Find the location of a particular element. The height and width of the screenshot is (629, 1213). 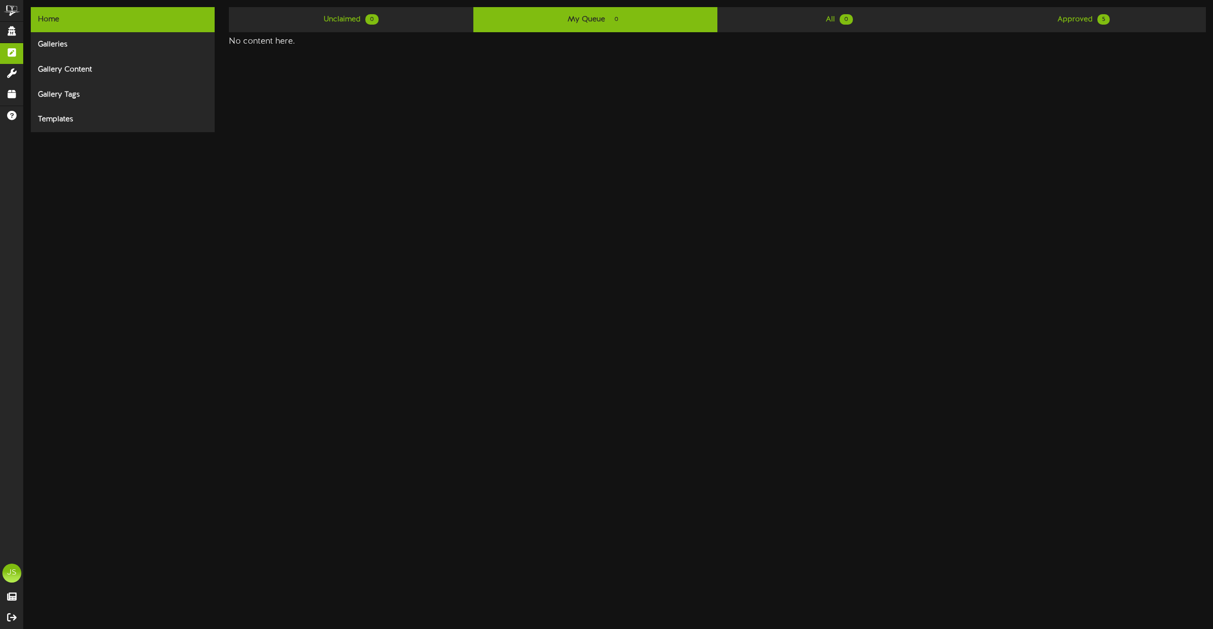

div: Home is located at coordinates (123, 19).